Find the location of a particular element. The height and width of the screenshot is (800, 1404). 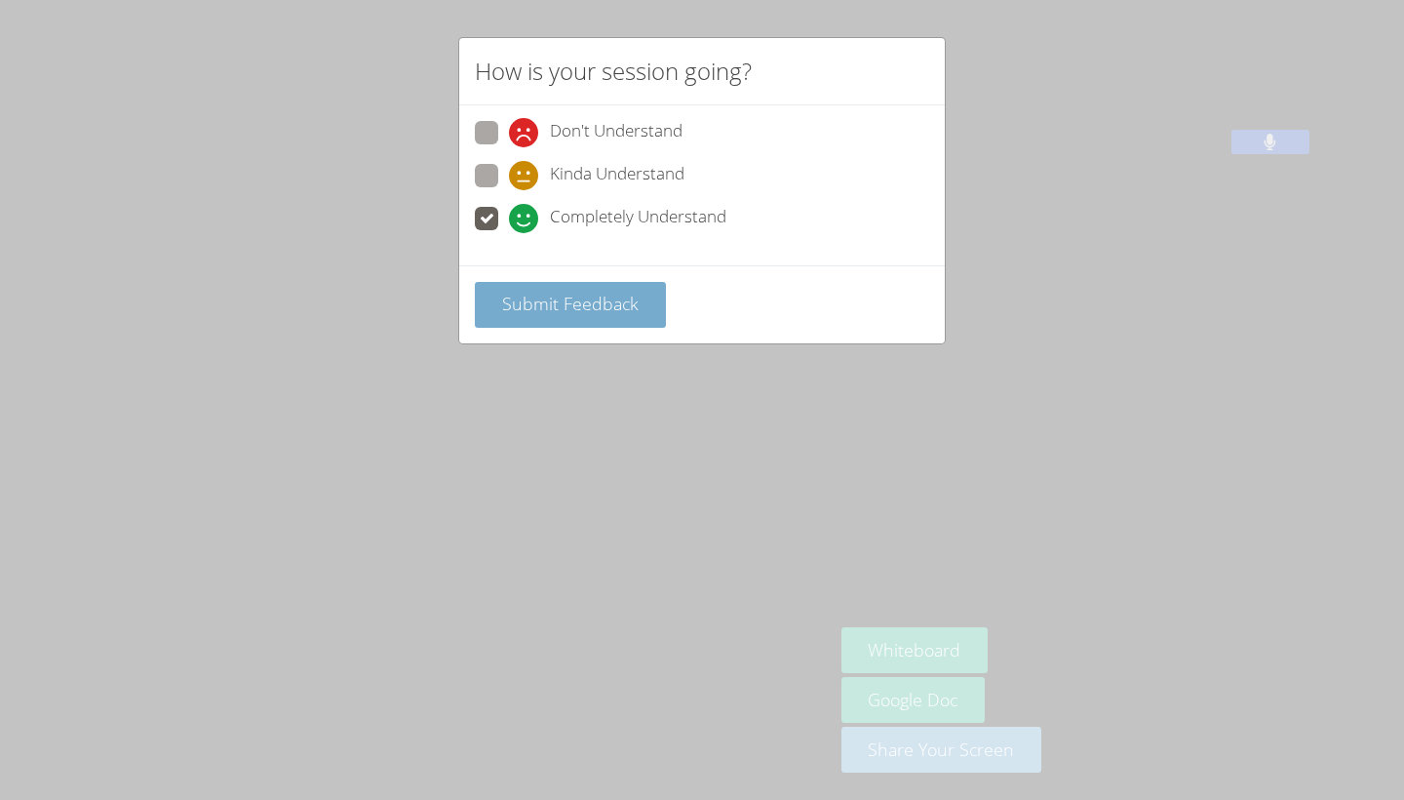

h2: How is your session going? is located at coordinates (613, 71).